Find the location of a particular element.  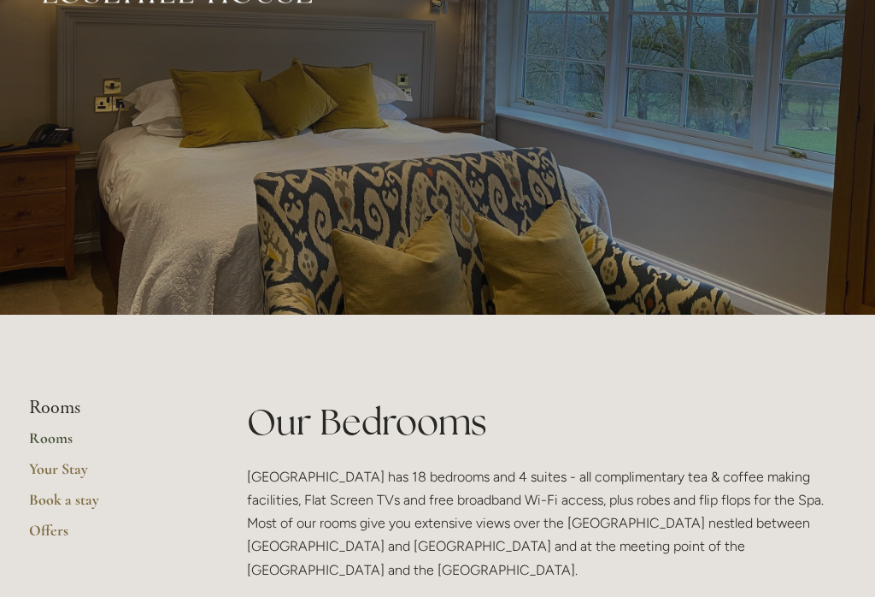

a: Rooms is located at coordinates (110, 444).